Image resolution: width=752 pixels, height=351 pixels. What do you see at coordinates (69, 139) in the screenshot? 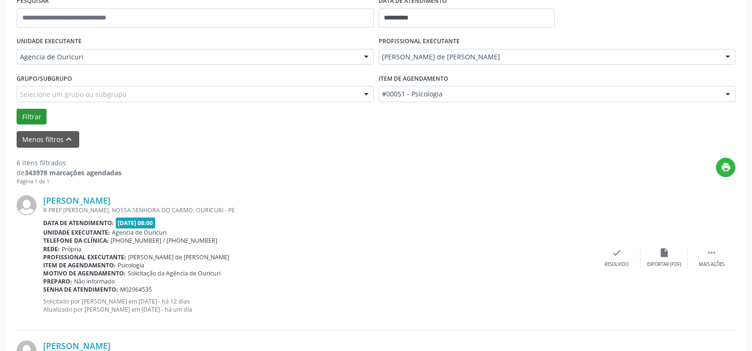
I see `i: keyboard_arrow_up` at bounding box center [69, 139].